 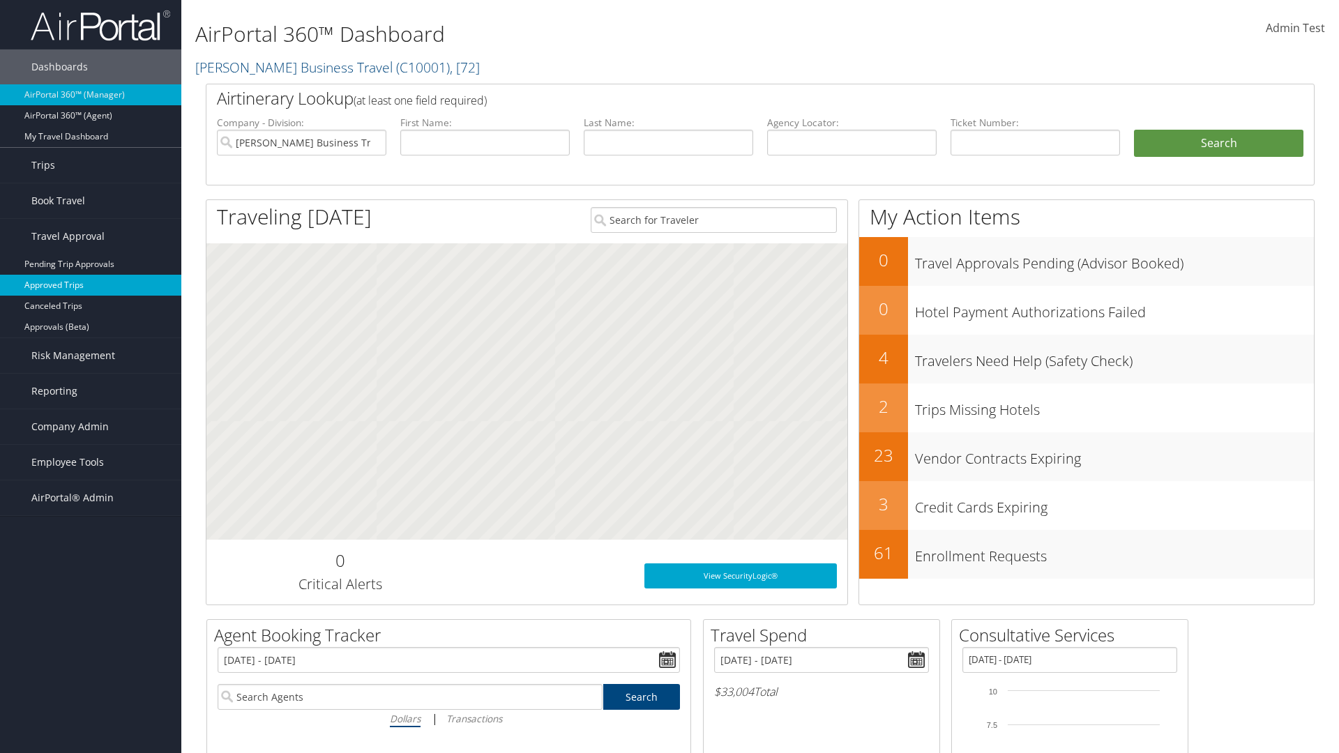 What do you see at coordinates (714, 220) in the screenshot?
I see `input: Search for Traveler` at bounding box center [714, 220].